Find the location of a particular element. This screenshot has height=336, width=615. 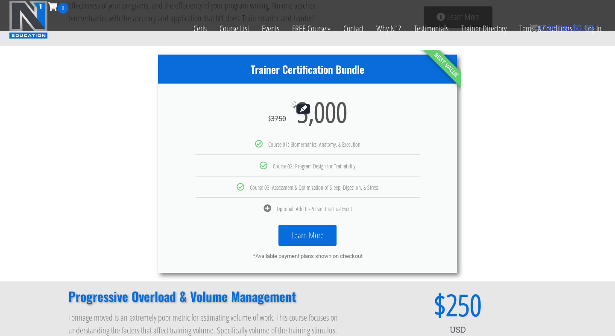

span: Course 02: Program Design for Trainability is located at coordinates (314, 166).